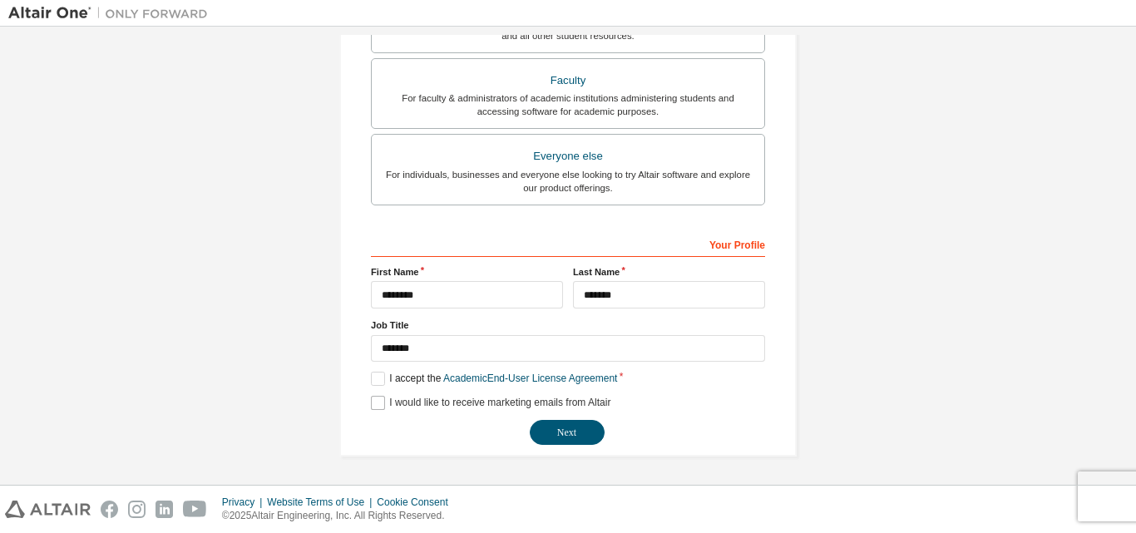 This screenshot has height=533, width=1136. Describe the element at coordinates (491, 403) in the screenshot. I see `label: I would like to receive marketing emails from Altair` at that location.